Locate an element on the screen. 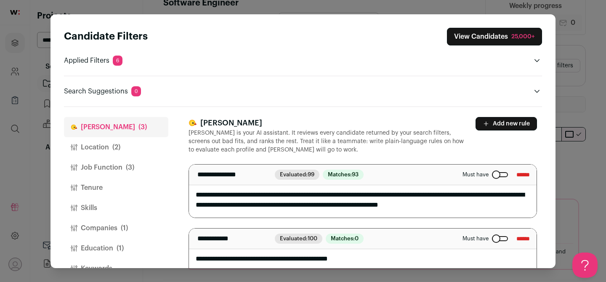 The width and height of the screenshot is (606, 282). button: Education(1) is located at coordinates (116, 248).